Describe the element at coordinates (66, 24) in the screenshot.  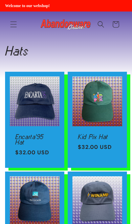
I see `img: Abandonware` at that location.